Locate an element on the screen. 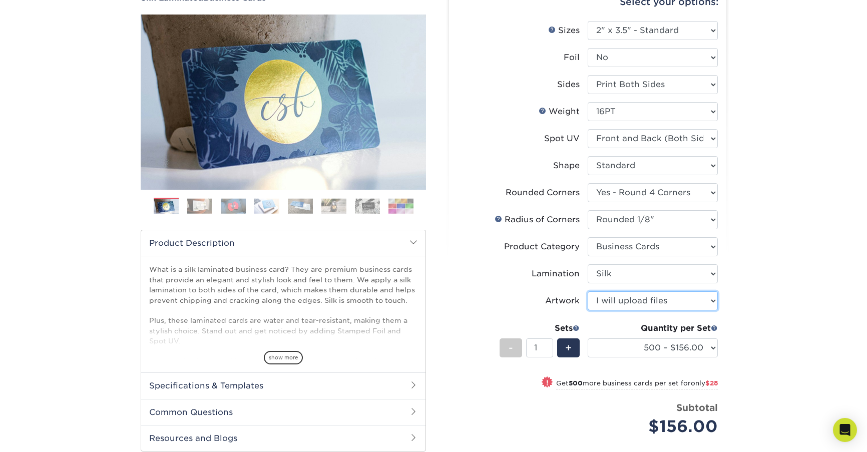 The width and height of the screenshot is (867, 452). span: $28 is located at coordinates (711, 383).